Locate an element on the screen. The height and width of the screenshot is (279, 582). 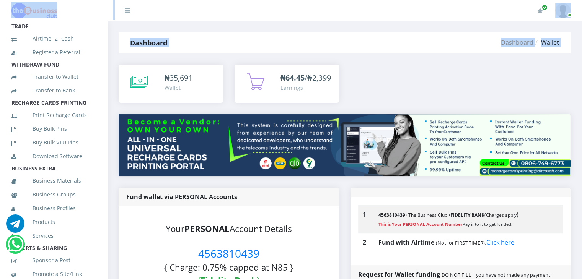
small: (Not for FIRST TIMER) is located at coordinates (460, 243).